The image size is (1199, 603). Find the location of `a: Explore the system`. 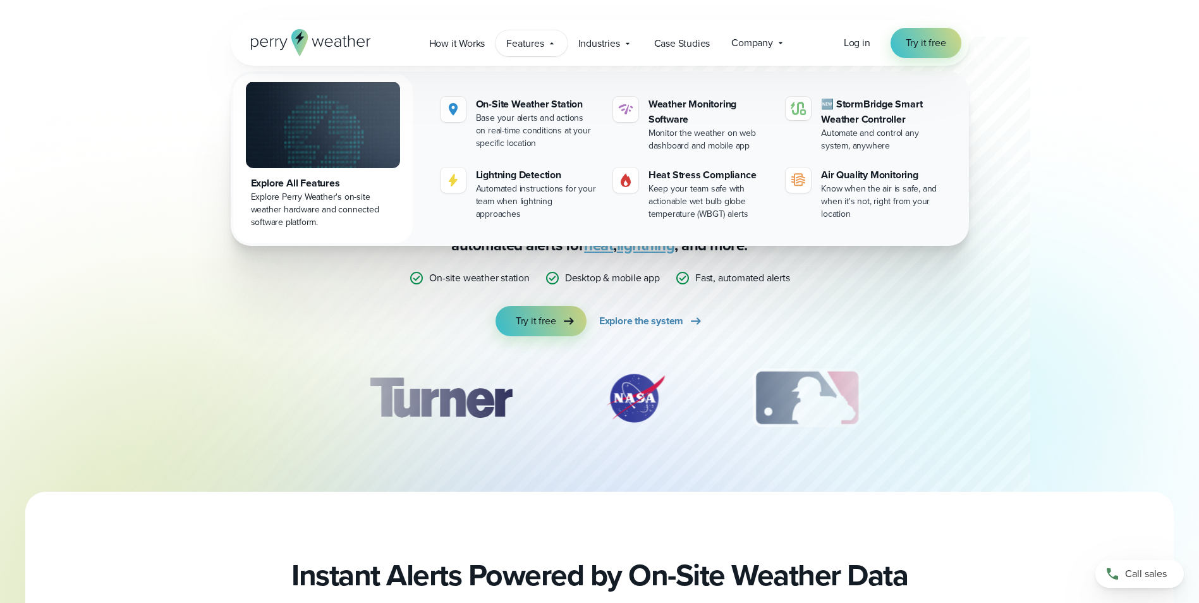

a: Explore the system is located at coordinates (651, 321).